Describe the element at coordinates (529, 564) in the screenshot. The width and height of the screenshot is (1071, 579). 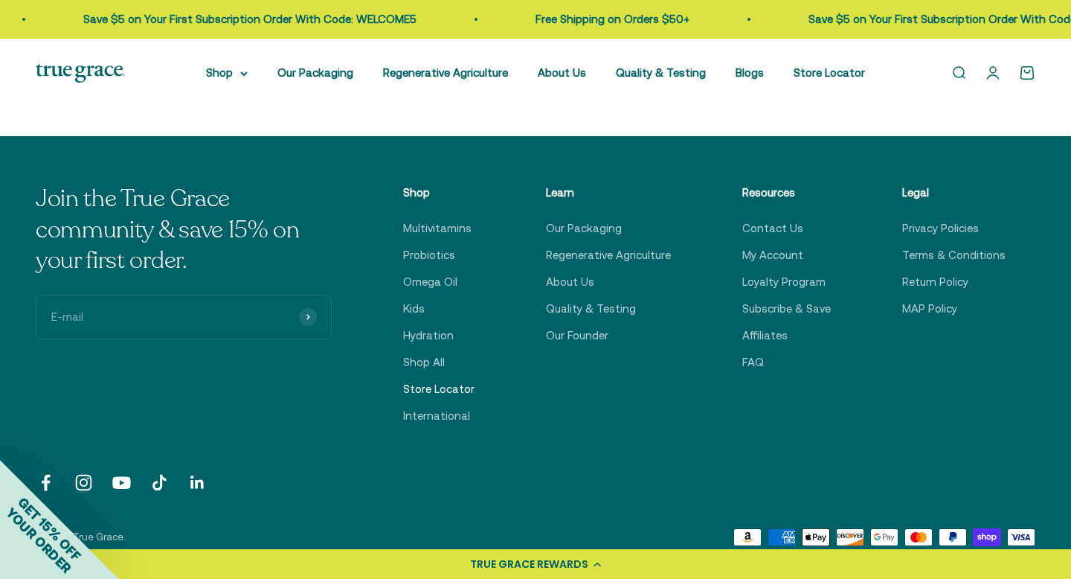
I see `div: TRUE GRACE REWARDS` at that location.